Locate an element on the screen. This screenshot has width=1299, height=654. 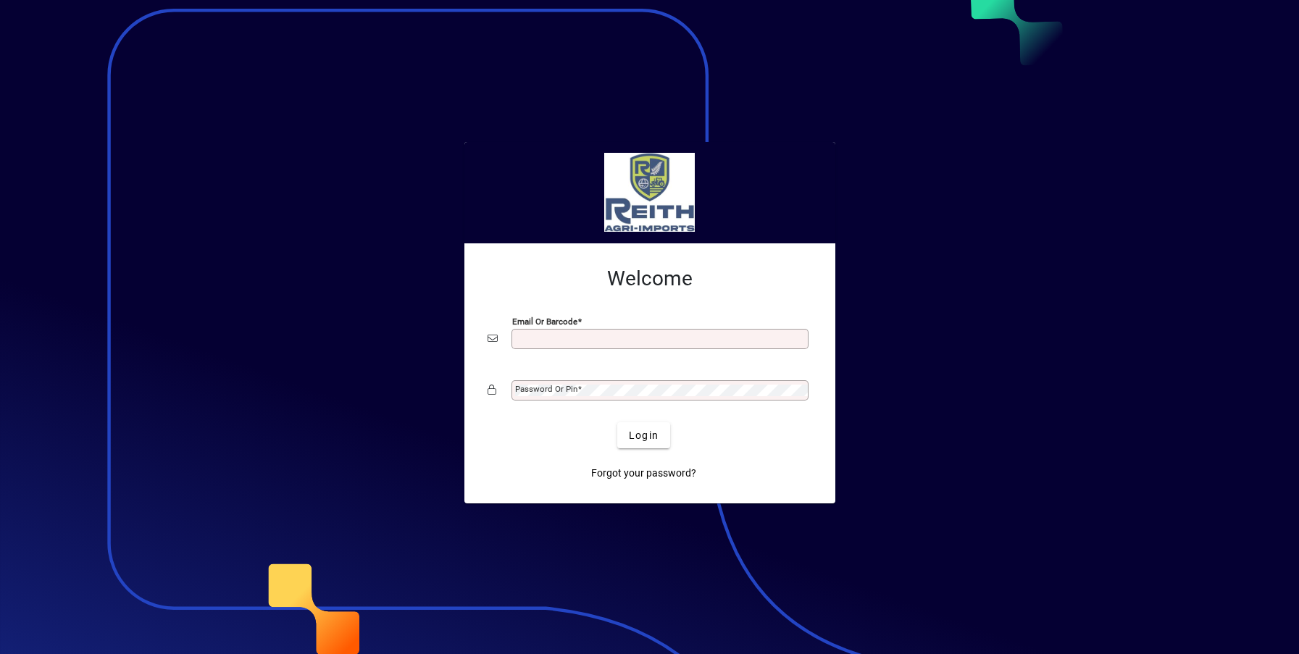
button: Login is located at coordinates (644, 436).